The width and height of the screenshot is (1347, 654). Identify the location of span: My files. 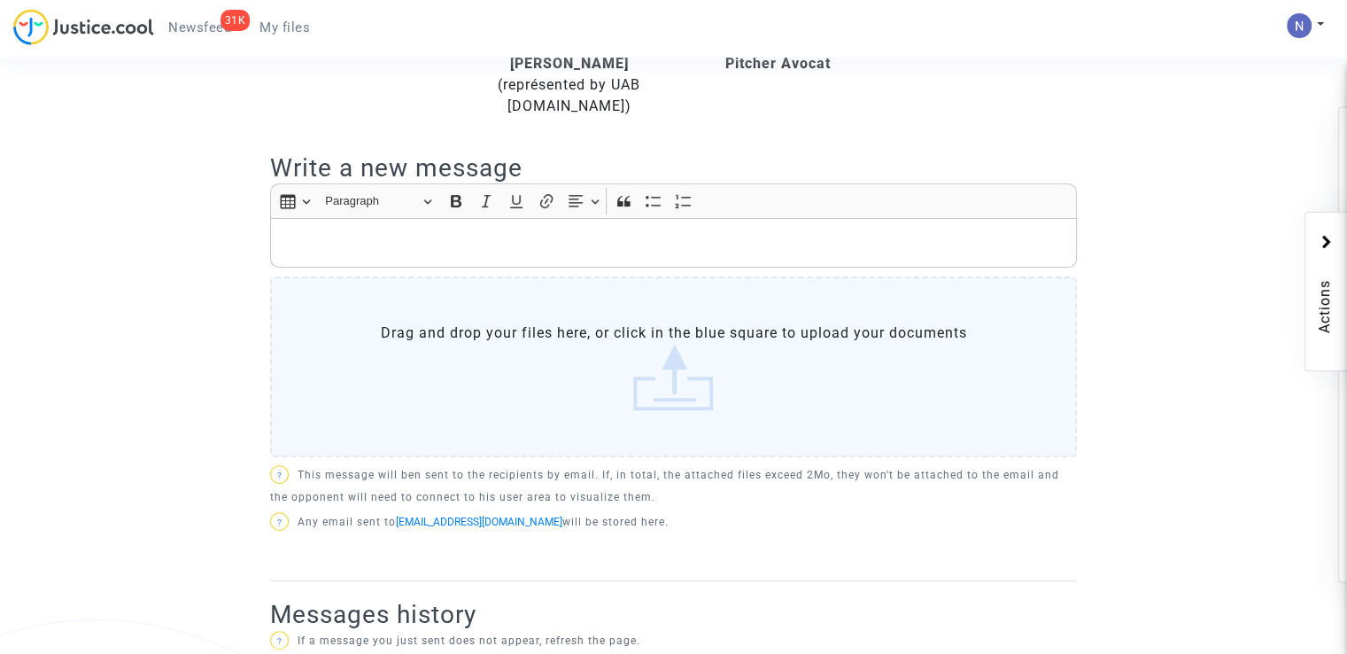
(284, 27).